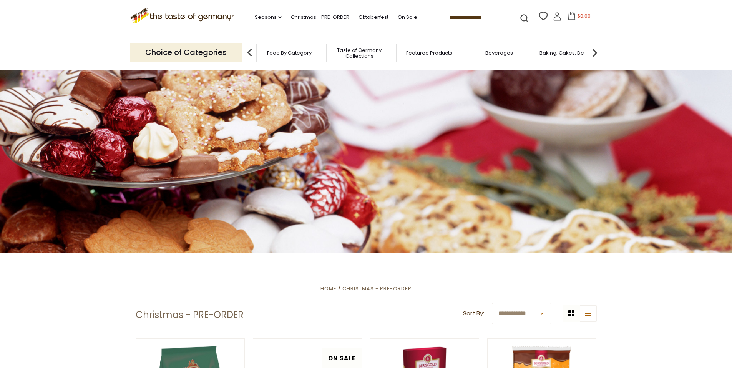 Image resolution: width=732 pixels, height=368 pixels. What do you see at coordinates (429, 53) in the screenshot?
I see `span: Featured Products` at bounding box center [429, 53].